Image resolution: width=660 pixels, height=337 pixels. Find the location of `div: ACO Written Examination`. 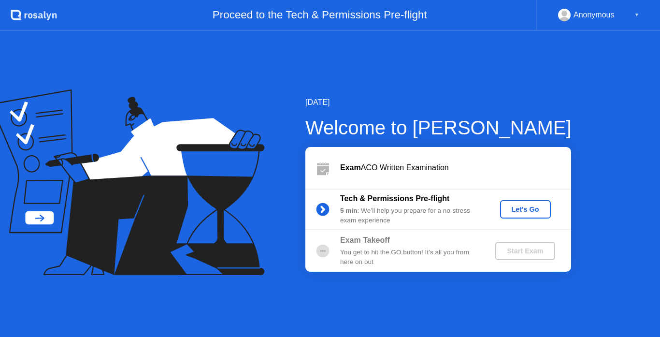

div: ACO Written Examination is located at coordinates (456, 168).